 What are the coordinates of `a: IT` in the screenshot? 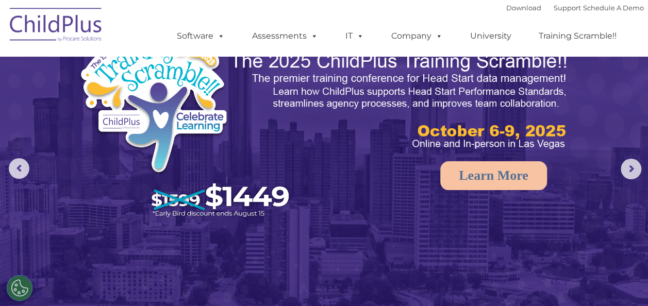 It's located at (355, 36).